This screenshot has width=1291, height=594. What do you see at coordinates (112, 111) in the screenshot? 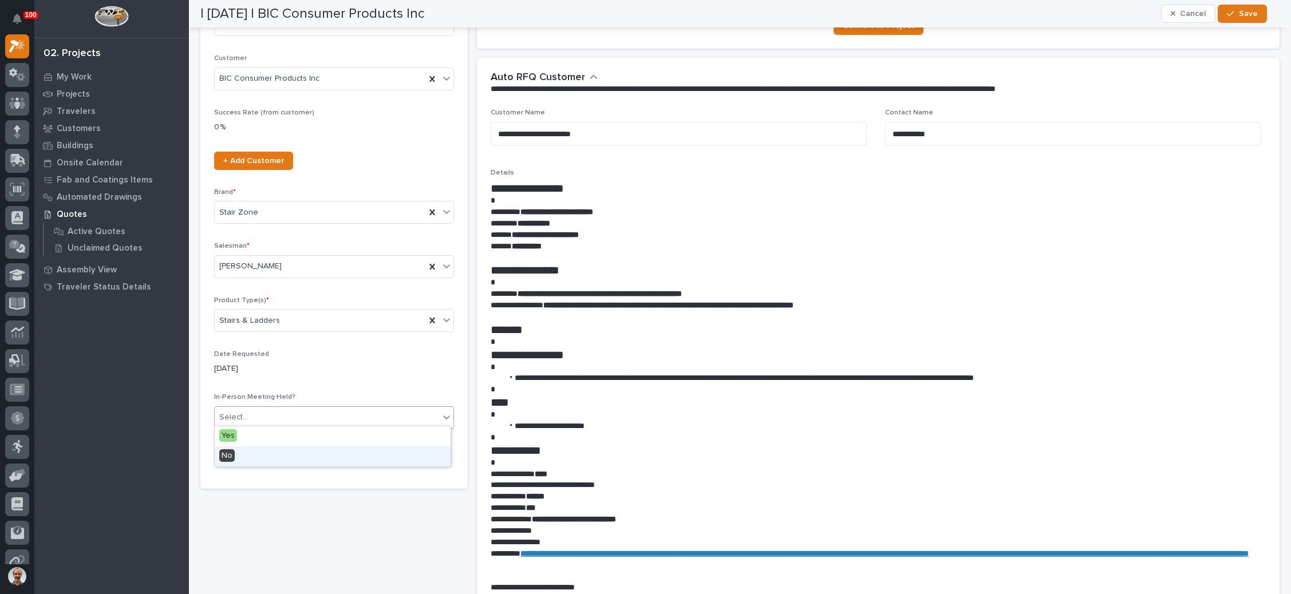
I see `a: Travelers` at bounding box center [112, 111].